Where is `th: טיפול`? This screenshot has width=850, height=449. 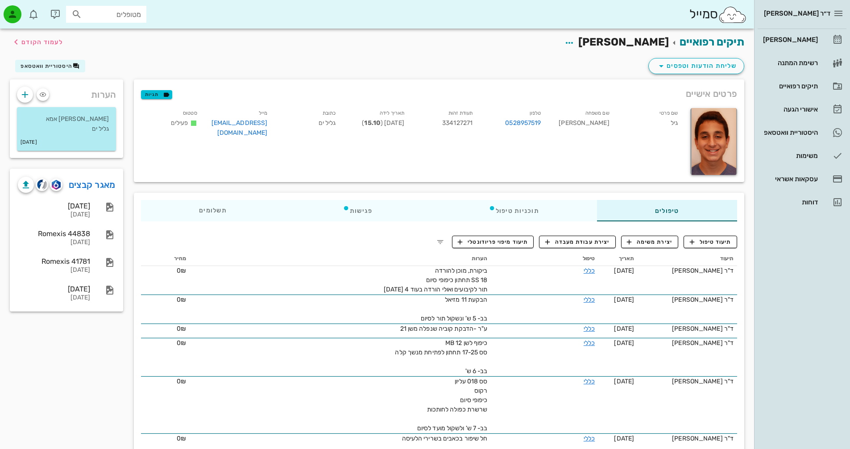
th: טיפול is located at coordinates (544, 259).